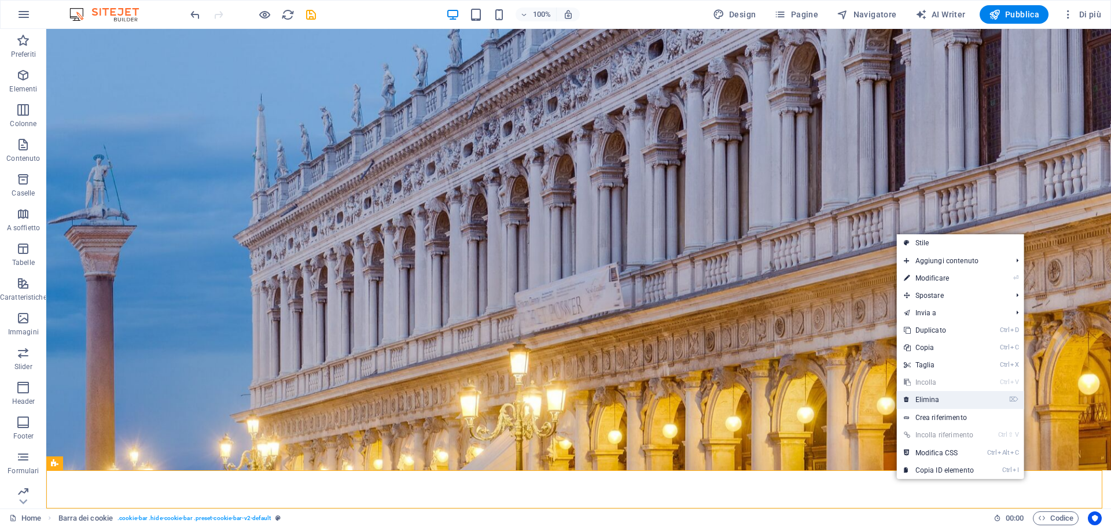 This screenshot has height=527, width=1111. Describe the element at coordinates (866, 14) in the screenshot. I see `button: Navigatore` at that location.